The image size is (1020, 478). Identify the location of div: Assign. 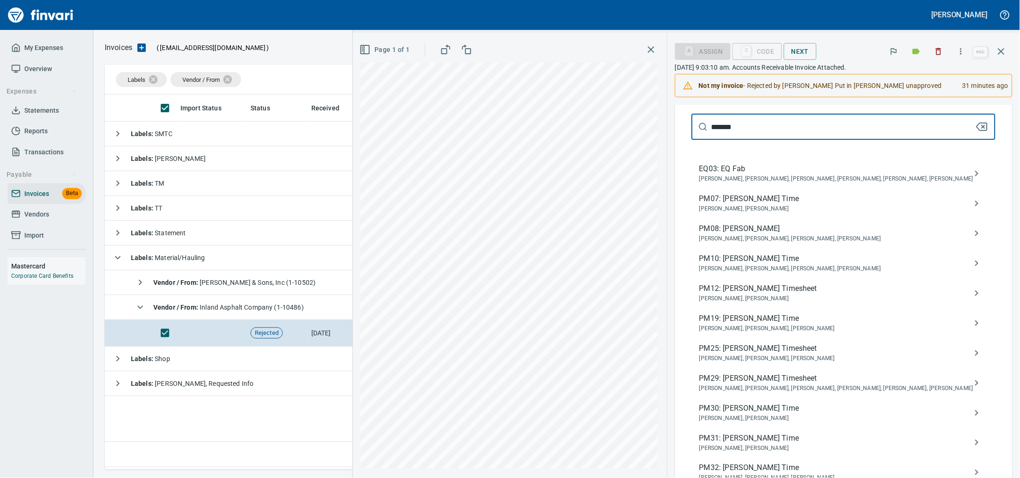
(702, 50).